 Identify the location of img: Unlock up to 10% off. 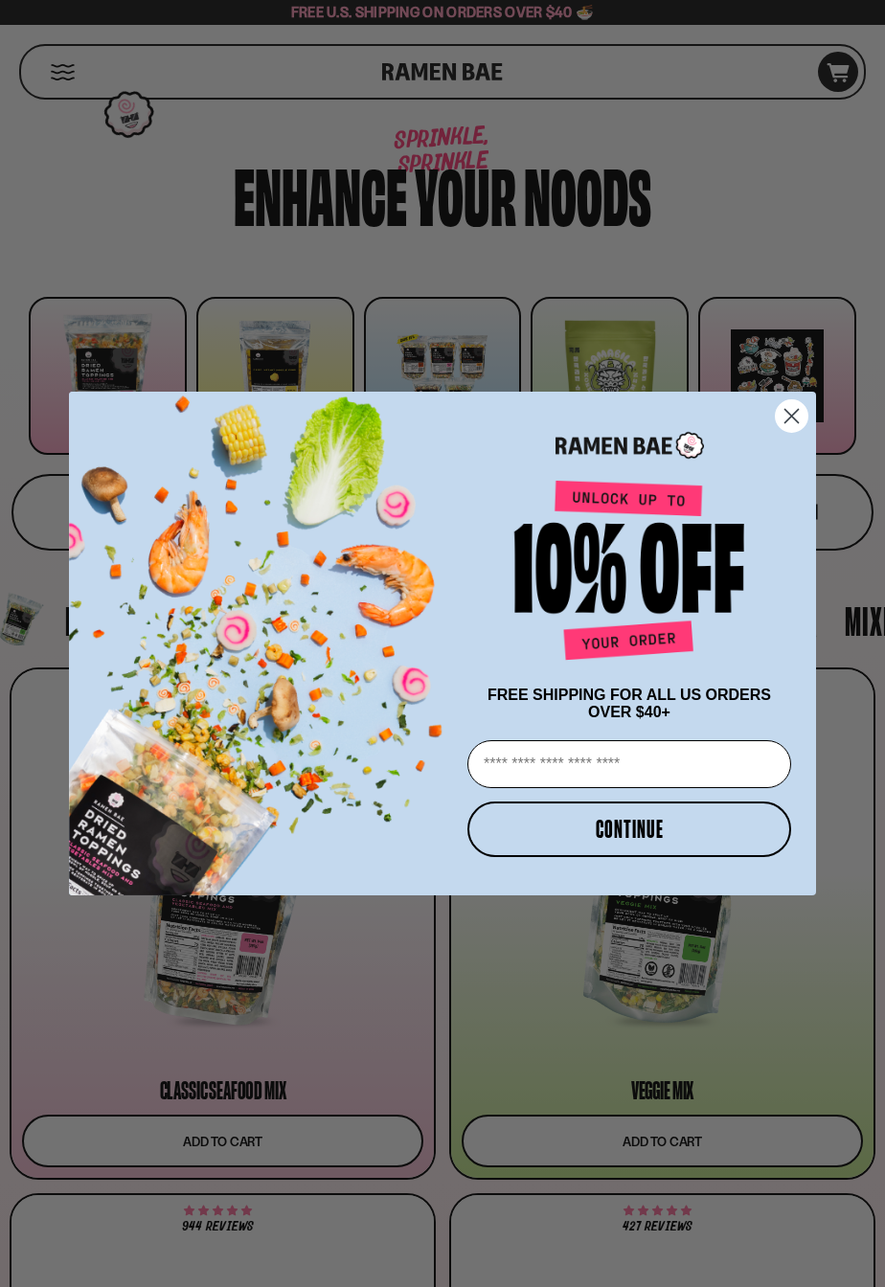
(629, 574).